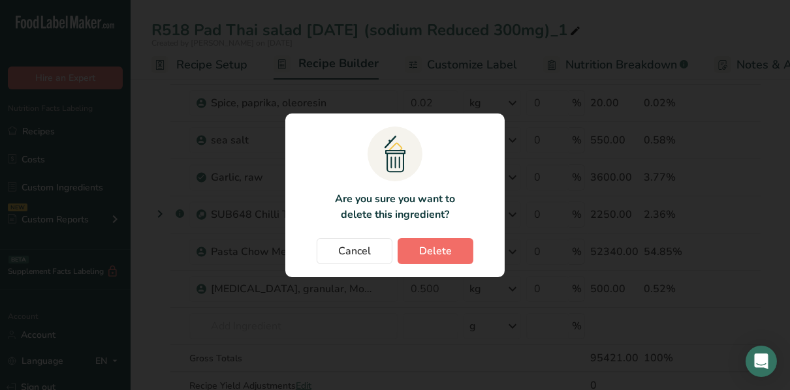 The width and height of the screenshot is (790, 390). I want to click on button: Delete, so click(436, 251).